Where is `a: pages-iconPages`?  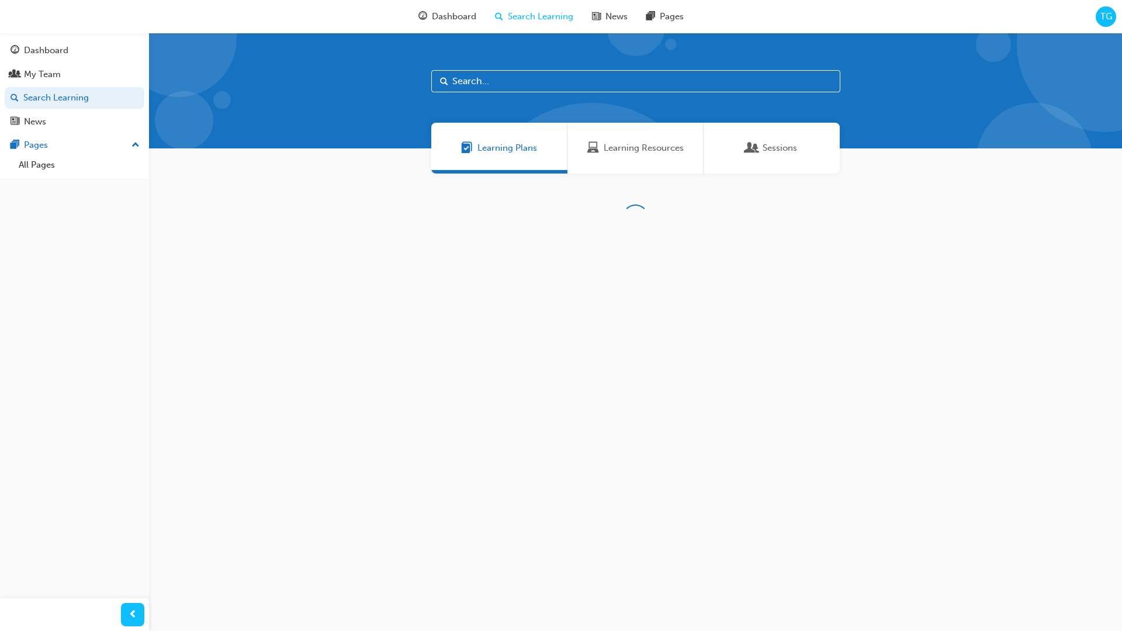 a: pages-iconPages is located at coordinates (678, 16).